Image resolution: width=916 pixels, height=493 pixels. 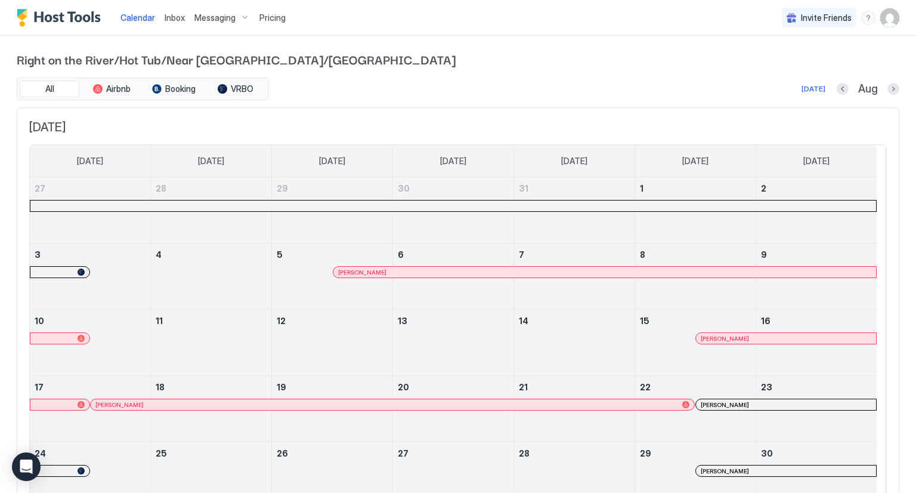 What do you see at coordinates (574, 188) in the screenshot?
I see `a: July 31, 2025` at bounding box center [574, 188].